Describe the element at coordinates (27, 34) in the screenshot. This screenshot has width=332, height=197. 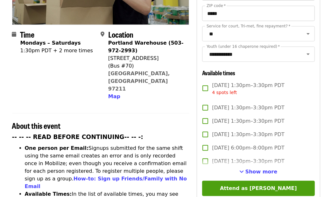
I see `span: Time` at that location.